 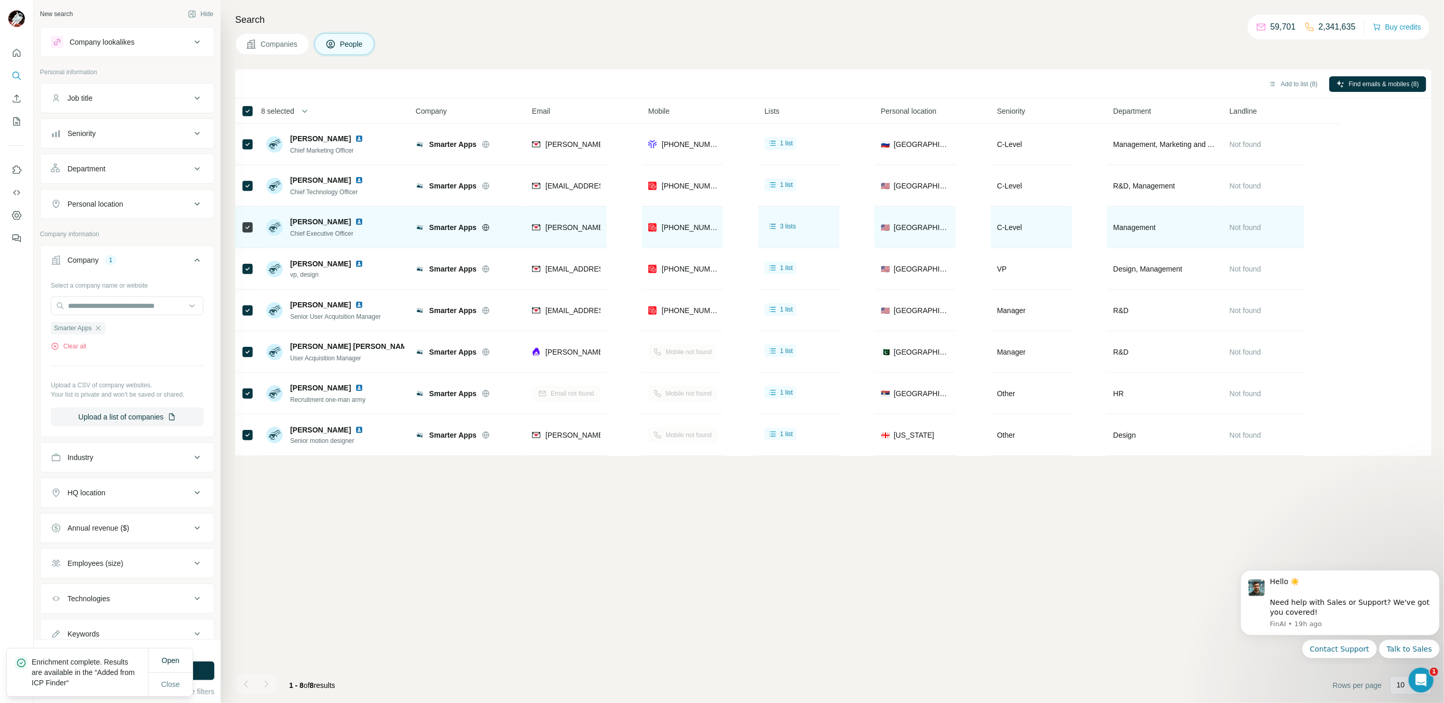 What do you see at coordinates (833, 20) in the screenshot?
I see `h4: Search` at bounding box center [833, 20].